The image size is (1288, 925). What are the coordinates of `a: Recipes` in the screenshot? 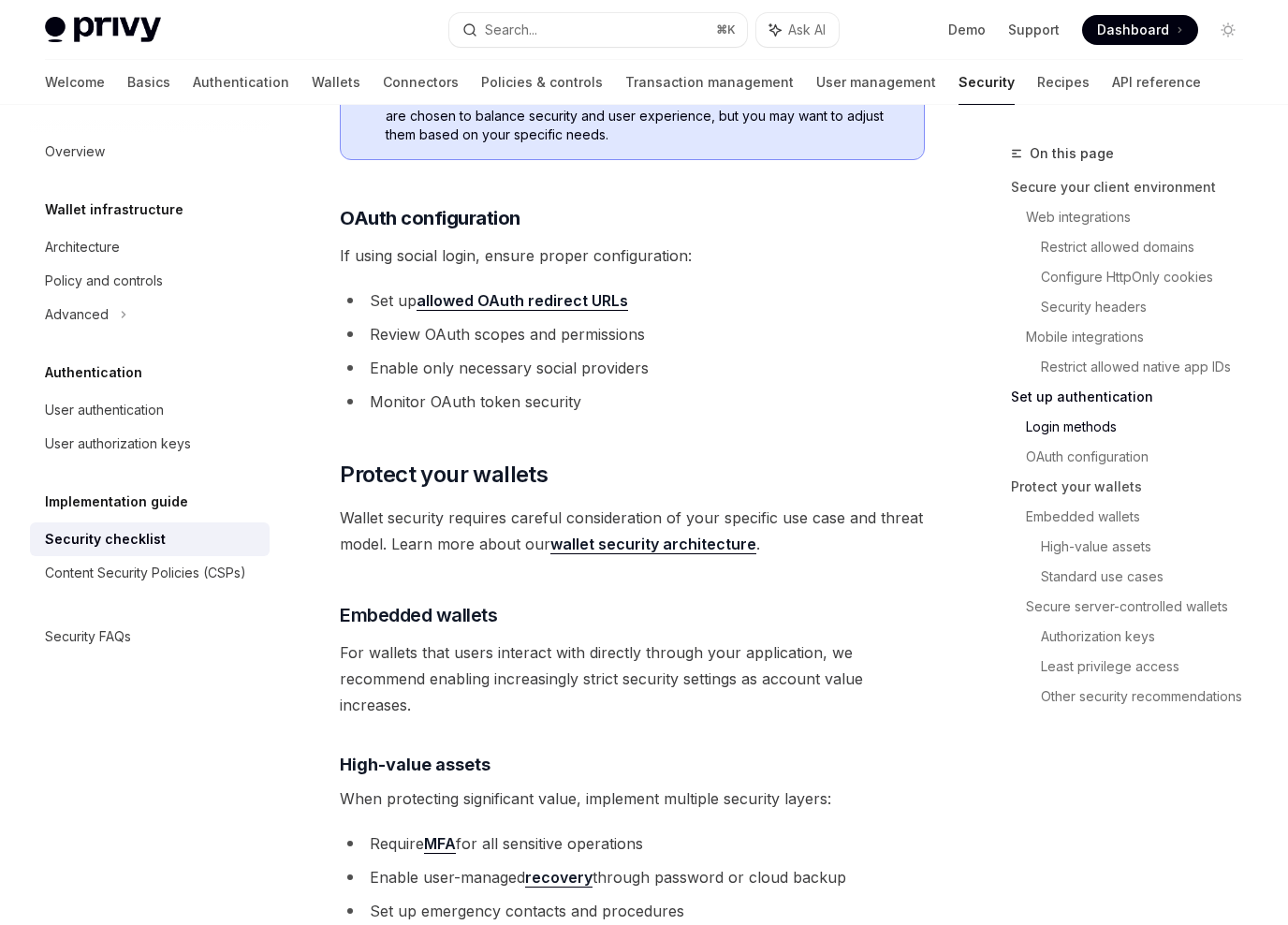 It's located at (1063, 83).